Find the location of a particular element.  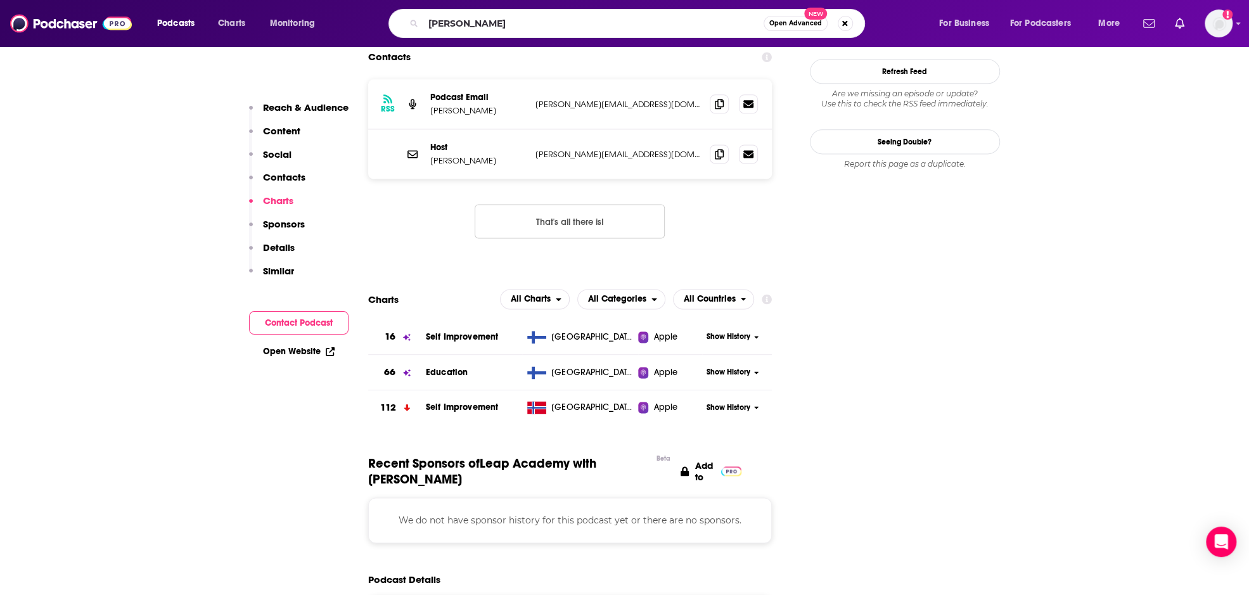

button: Show profile menu is located at coordinates (1219, 23).